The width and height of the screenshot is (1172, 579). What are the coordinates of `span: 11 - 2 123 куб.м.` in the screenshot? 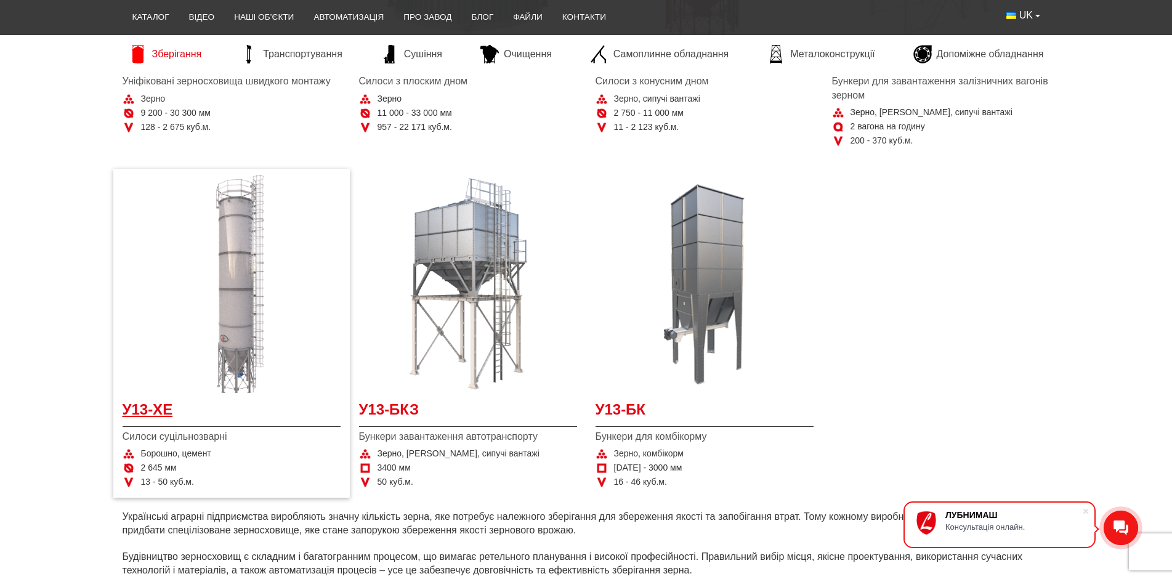 It's located at (646, 127).